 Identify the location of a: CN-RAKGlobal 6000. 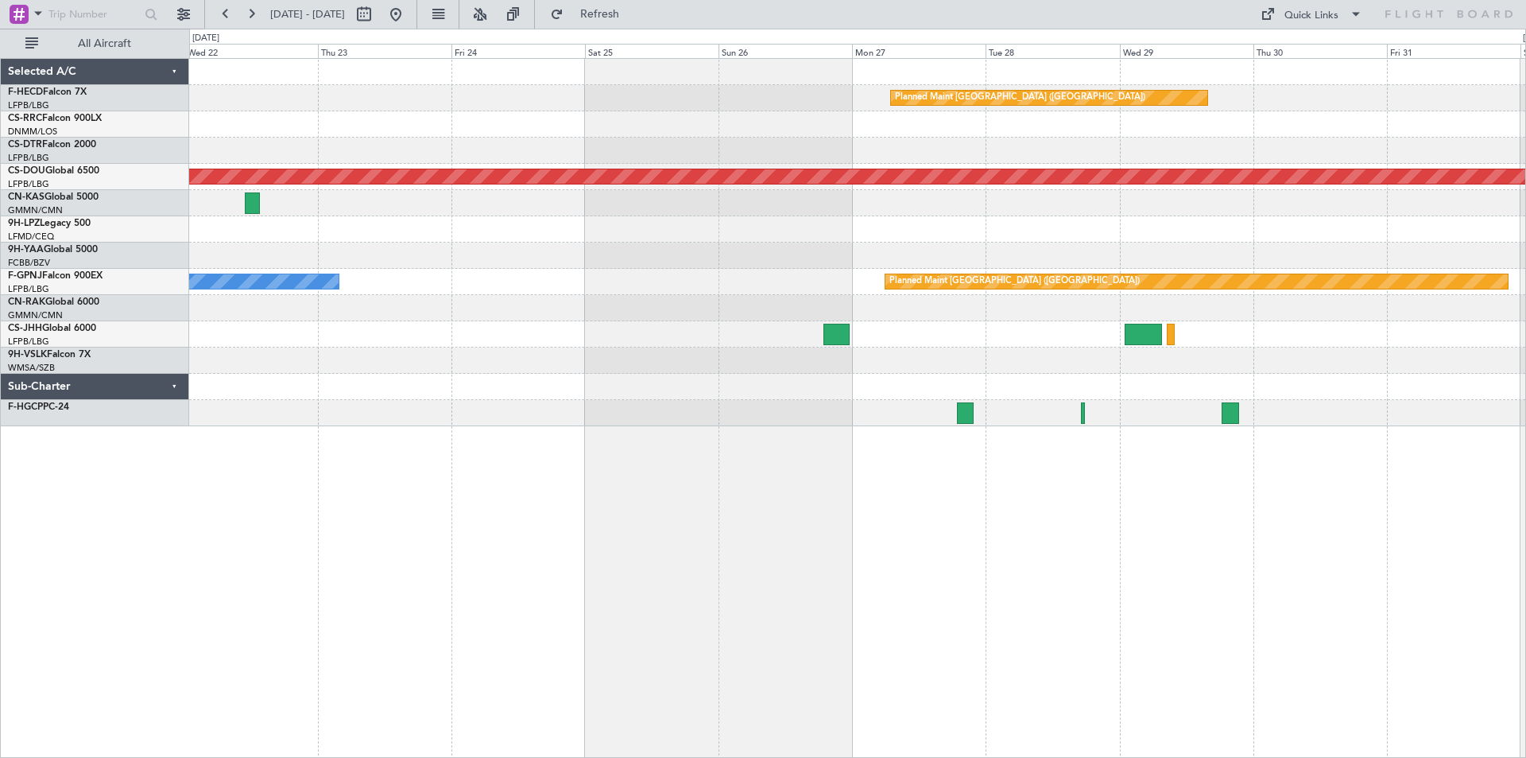
(53, 302).